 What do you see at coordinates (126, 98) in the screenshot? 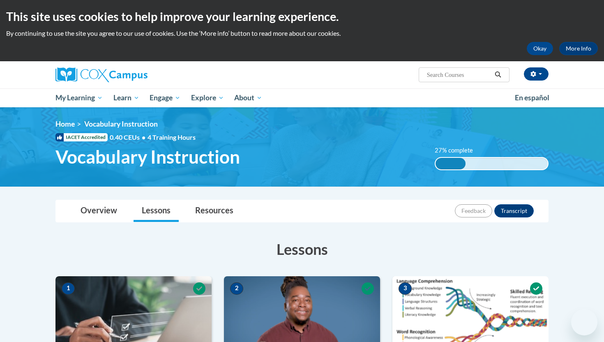
I see `span: Learn` at bounding box center [126, 98].